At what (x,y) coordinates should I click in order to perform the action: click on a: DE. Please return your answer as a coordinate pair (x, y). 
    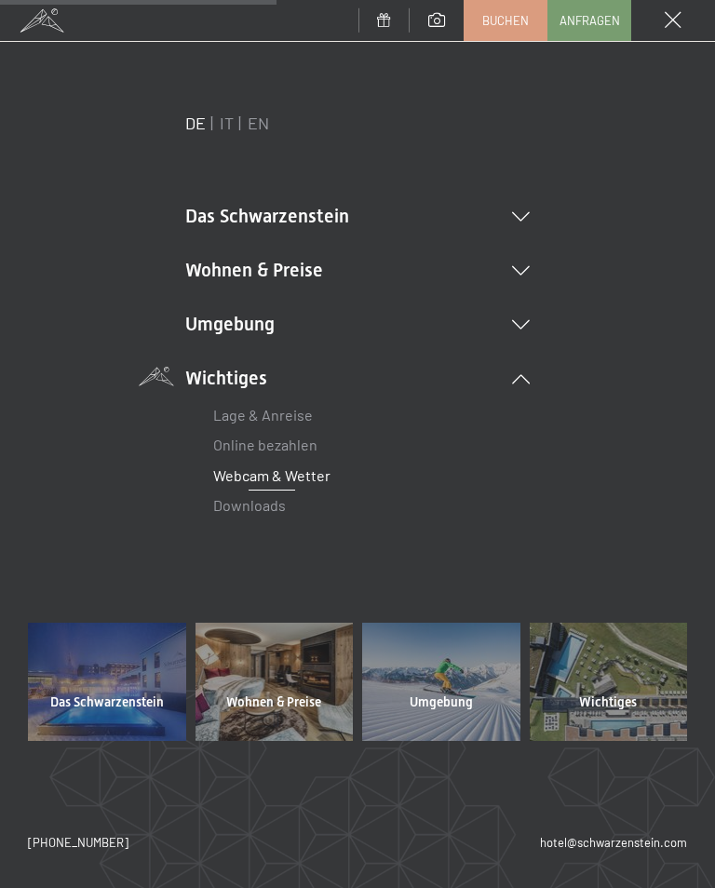
    Looking at the image, I should click on (196, 123).